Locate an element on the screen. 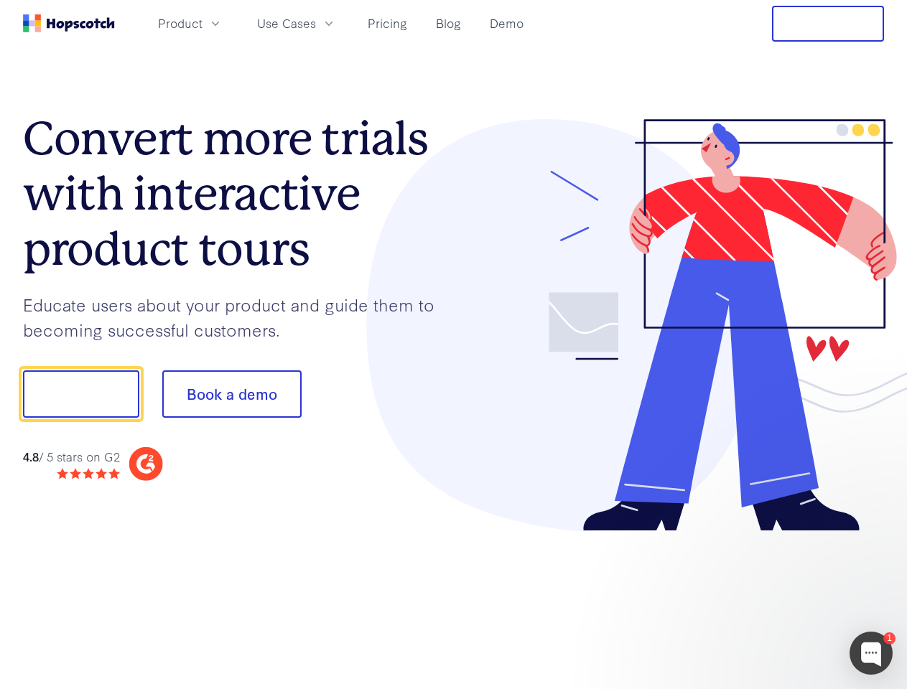  button: Use Cases is located at coordinates (296, 23).